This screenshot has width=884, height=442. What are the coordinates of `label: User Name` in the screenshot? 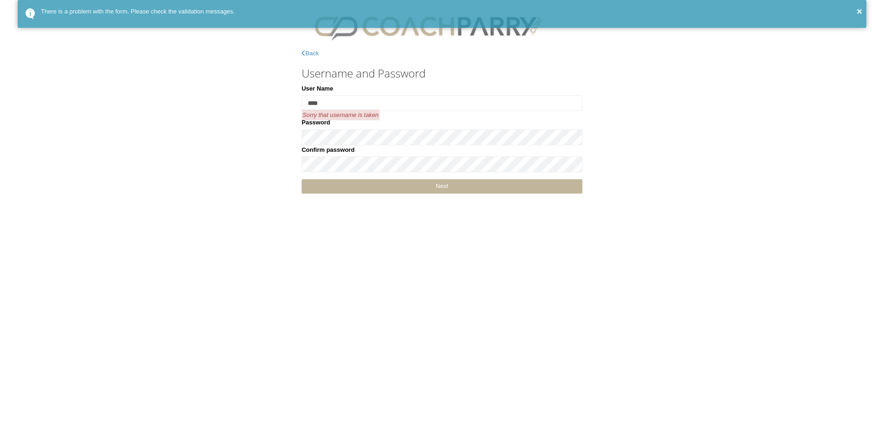 It's located at (317, 89).